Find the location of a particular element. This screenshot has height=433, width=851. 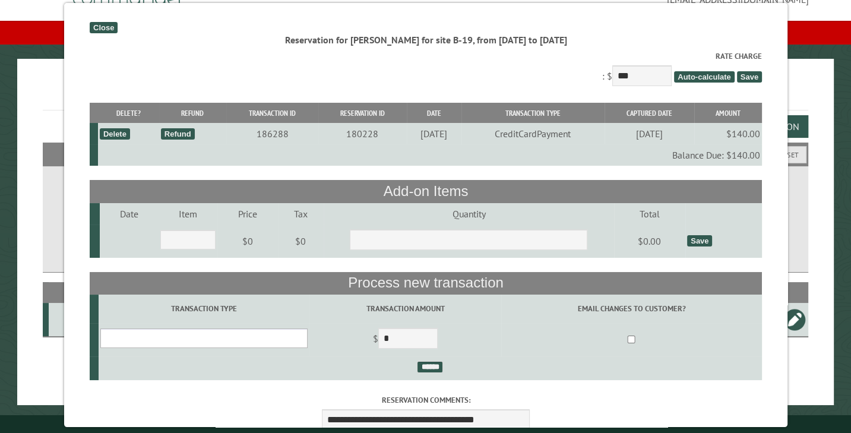

h2: Filters is located at coordinates (426, 154).